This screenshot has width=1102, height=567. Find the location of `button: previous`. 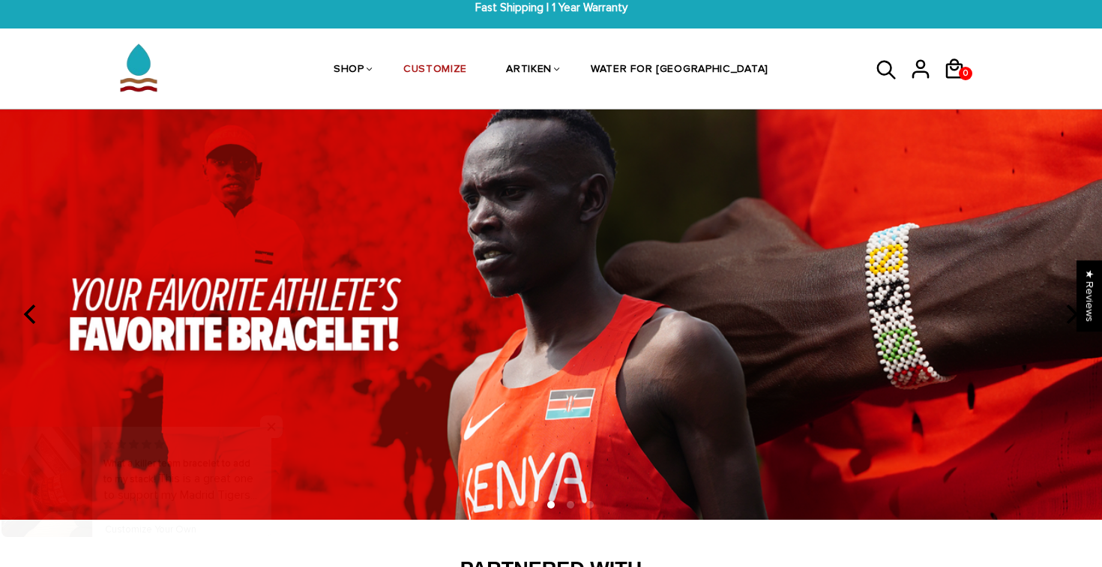

button: previous is located at coordinates (31, 315).